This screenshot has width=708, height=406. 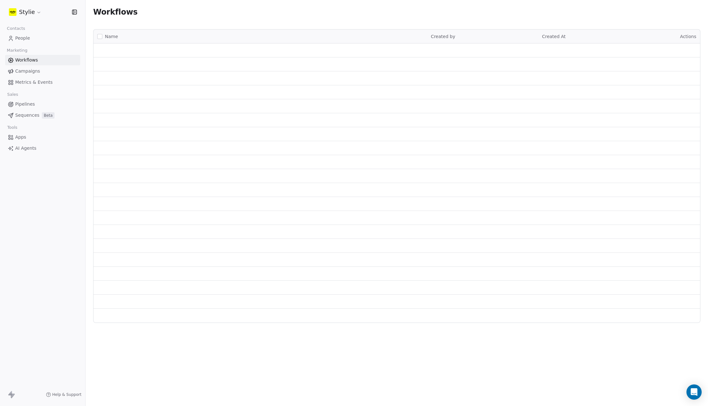 What do you see at coordinates (27, 115) in the screenshot?
I see `span: Sequences` at bounding box center [27, 115].